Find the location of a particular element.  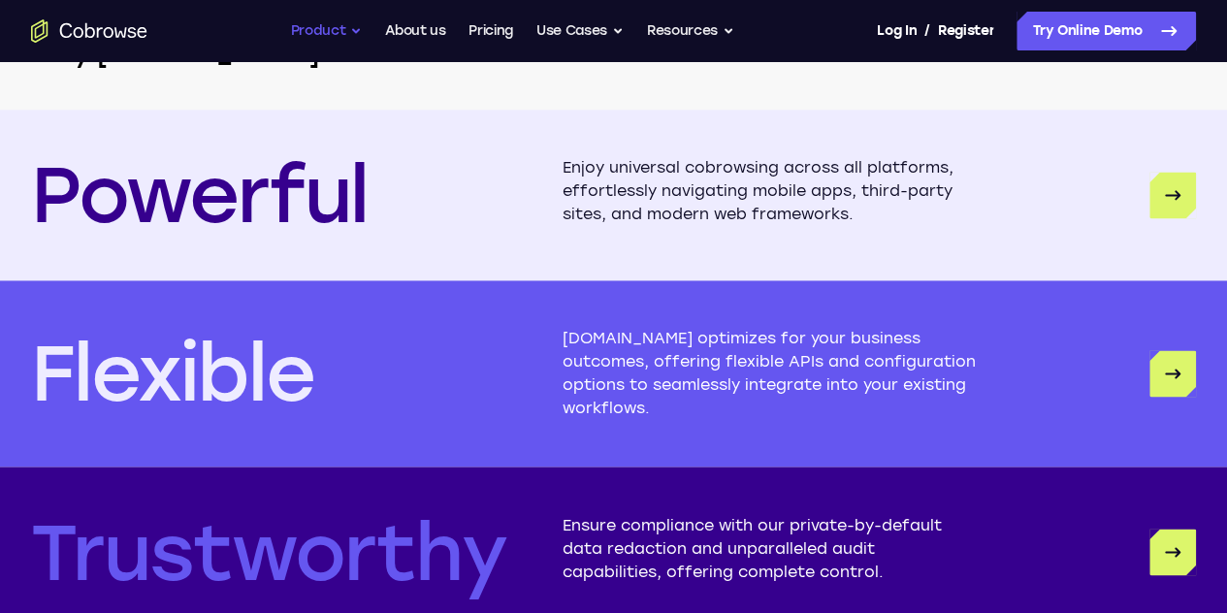

p: Ensure compliance with our private-by-default data redaction and unparalleled audit capabilities,... is located at coordinates (770, 552).